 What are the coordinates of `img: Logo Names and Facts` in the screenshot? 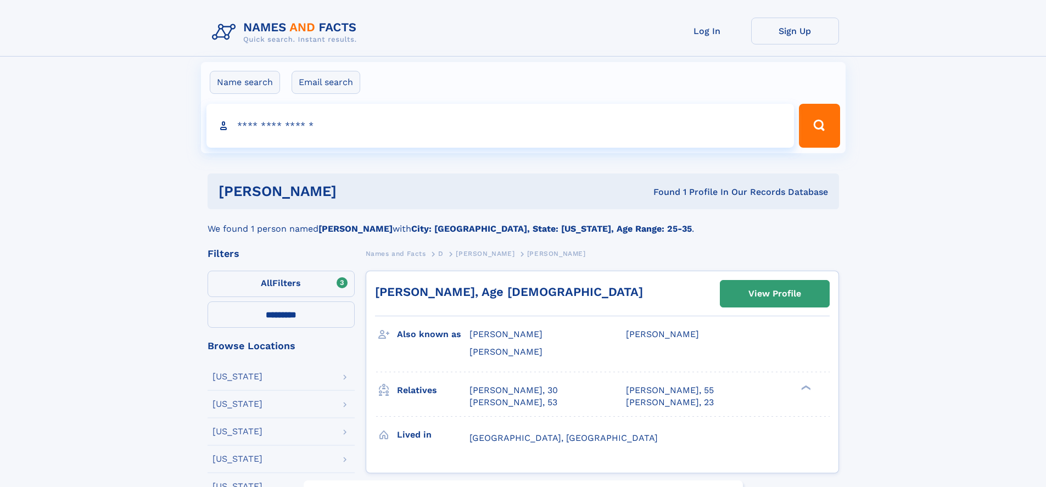 It's located at (287, 32).